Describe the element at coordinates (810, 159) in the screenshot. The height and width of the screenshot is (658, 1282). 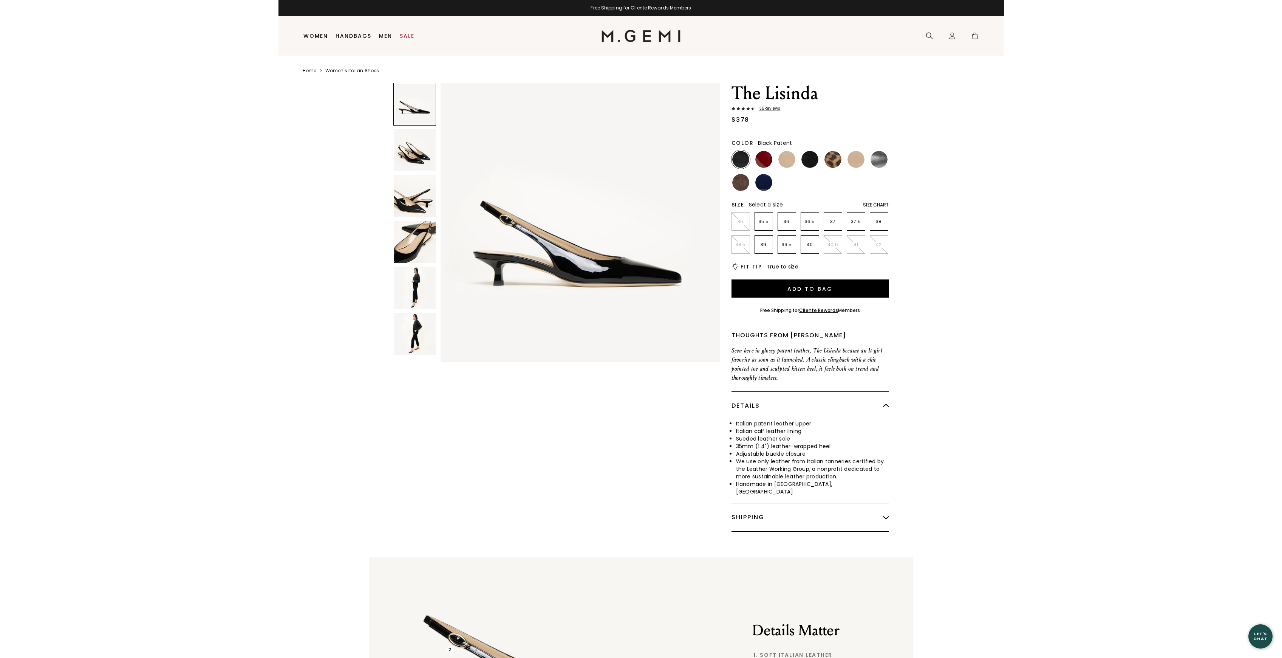
I see `img: Black Nappa` at that location.